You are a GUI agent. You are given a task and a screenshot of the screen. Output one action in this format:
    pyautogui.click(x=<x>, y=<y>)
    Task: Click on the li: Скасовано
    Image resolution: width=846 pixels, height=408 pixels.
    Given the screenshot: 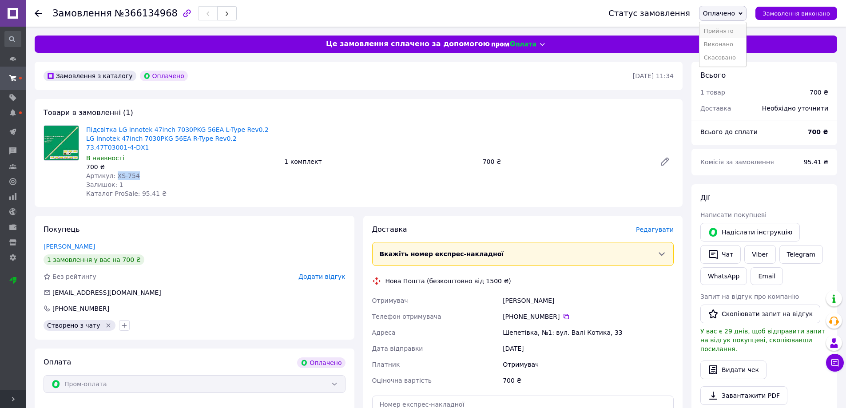 What is the action you would take?
    pyautogui.click(x=723, y=58)
    